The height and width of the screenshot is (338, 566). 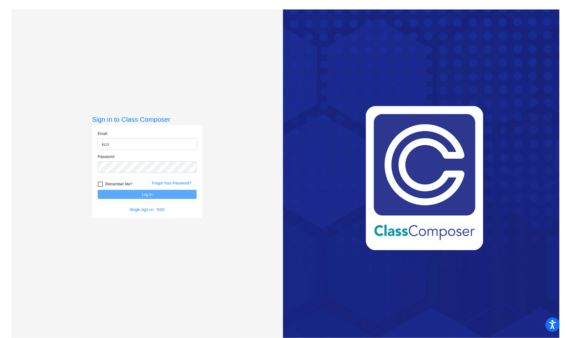 I want to click on a: Single sign on - SSO, so click(x=147, y=209).